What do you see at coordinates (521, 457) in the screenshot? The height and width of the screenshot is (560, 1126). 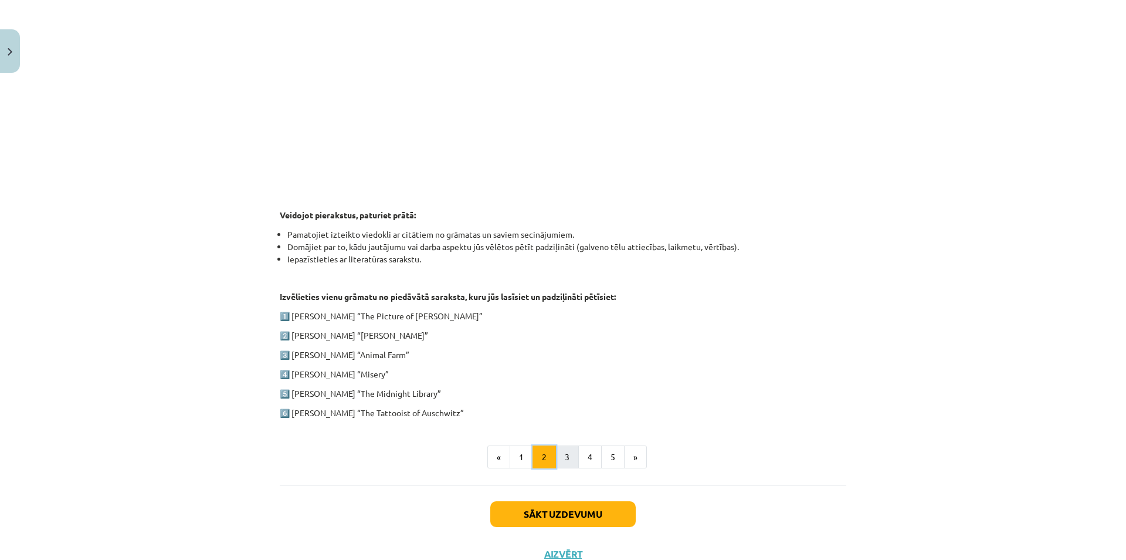 I see `button: 1` at bounding box center [521, 457].